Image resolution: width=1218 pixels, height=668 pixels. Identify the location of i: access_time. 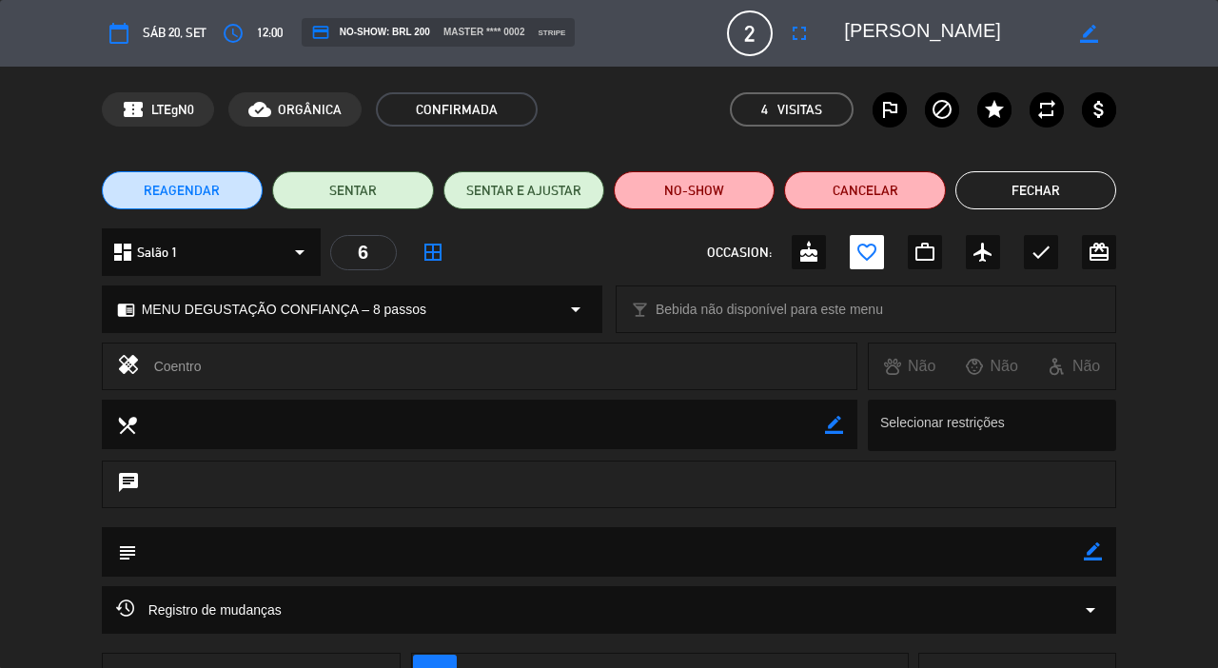
(233, 33).